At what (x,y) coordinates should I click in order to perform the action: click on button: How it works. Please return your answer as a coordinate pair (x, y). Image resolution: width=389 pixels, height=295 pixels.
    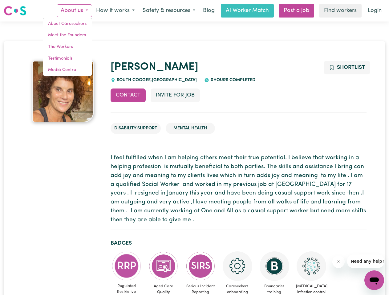
    Looking at the image, I should click on (115, 11).